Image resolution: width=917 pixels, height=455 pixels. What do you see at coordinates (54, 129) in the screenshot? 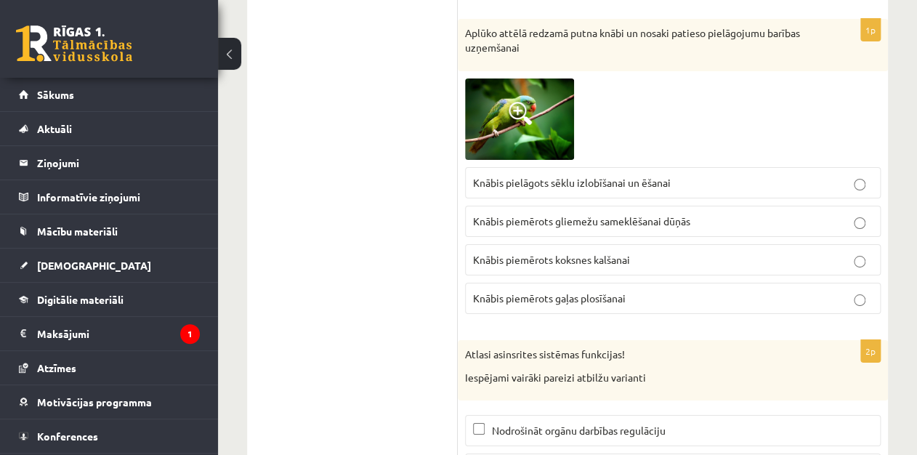
I see `span: Aktuāli` at bounding box center [54, 129].